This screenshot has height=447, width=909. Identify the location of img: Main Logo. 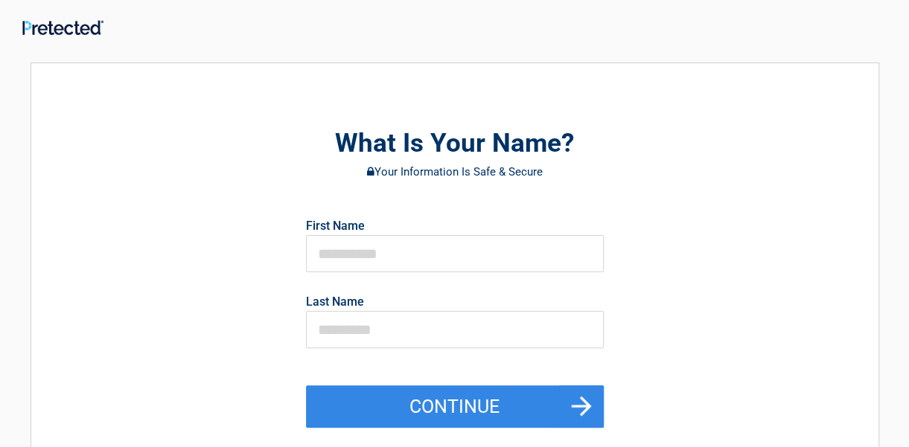
(63, 28).